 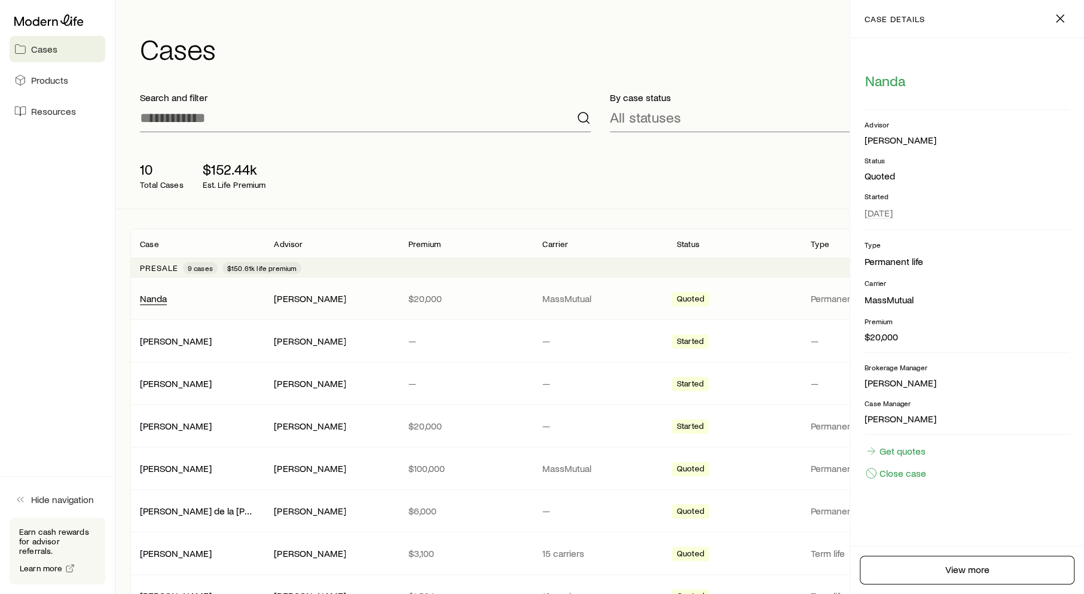 What do you see at coordinates (967, 261) in the screenshot?
I see `li: Permanent life` at bounding box center [967, 261].